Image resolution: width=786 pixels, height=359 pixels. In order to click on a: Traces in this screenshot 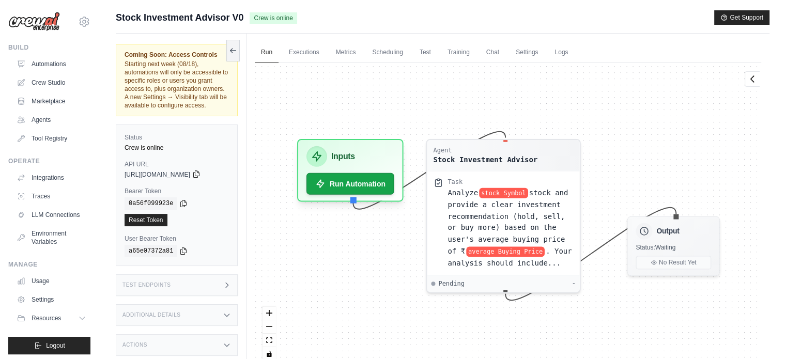, I will do `click(51, 196)`.